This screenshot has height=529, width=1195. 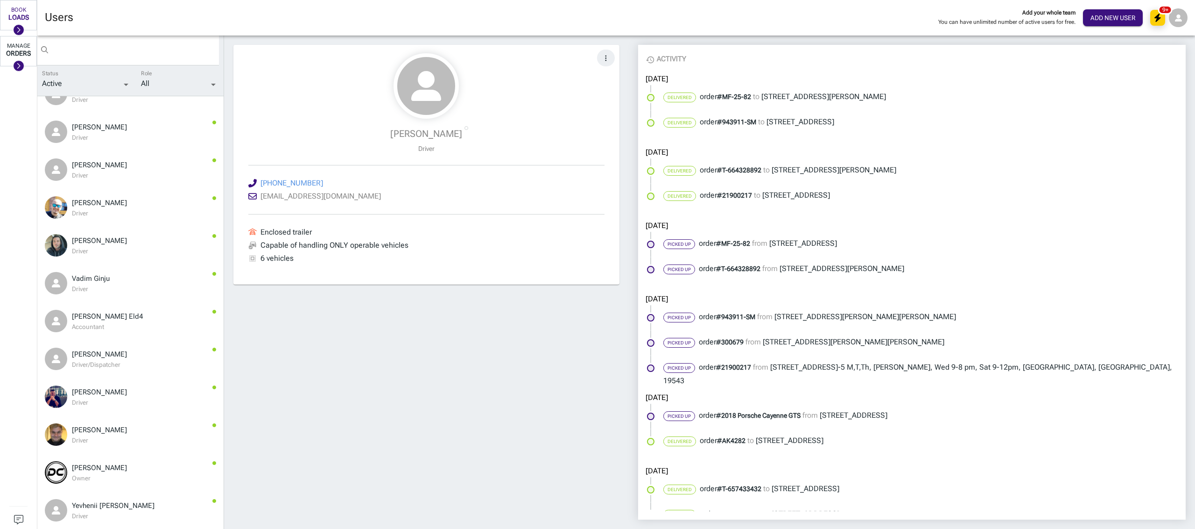 What do you see at coordinates (19, 10) in the screenshot?
I see `div: BOOK` at bounding box center [19, 10].